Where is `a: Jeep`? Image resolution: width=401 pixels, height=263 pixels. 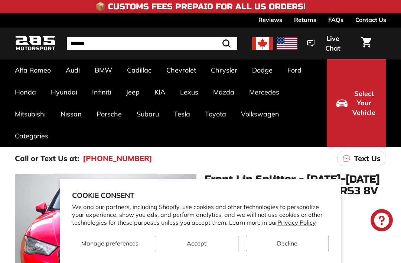 a: Jeep is located at coordinates (133, 92).